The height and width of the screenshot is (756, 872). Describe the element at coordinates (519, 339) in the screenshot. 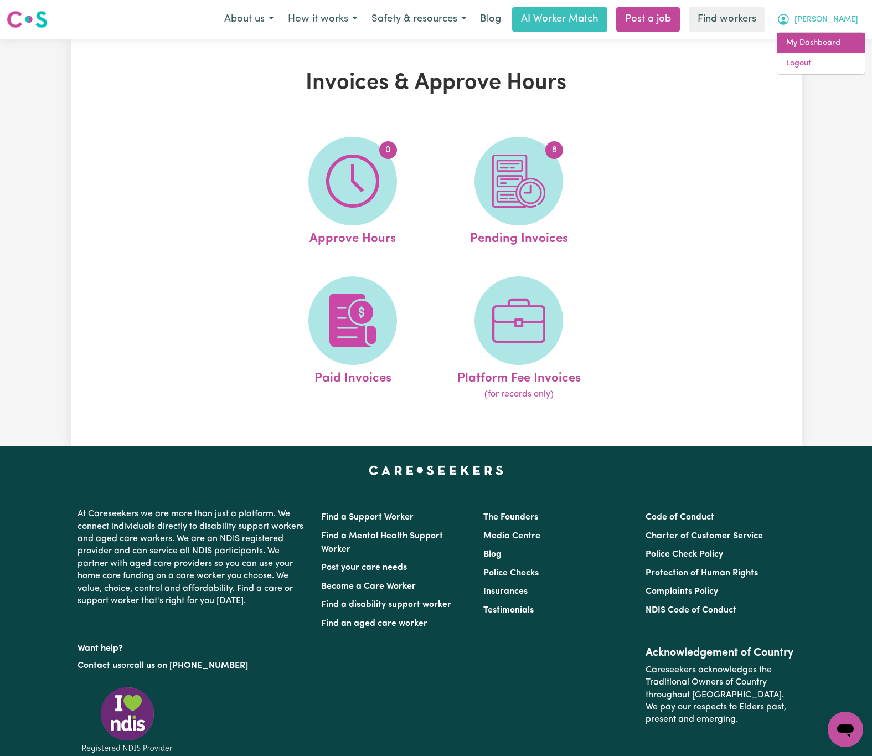

I see `a: Platform Fee Invoices(for records only)` at that location.